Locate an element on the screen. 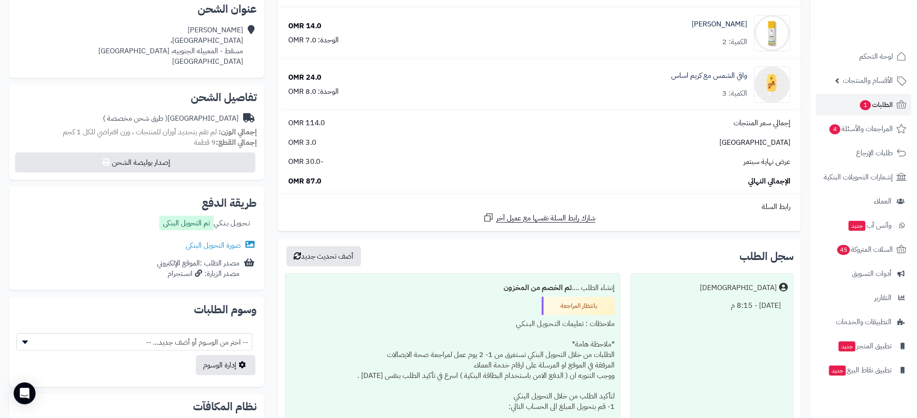 This screenshot has height=418, width=917. h2: نظام المكافآت is located at coordinates (137, 406).